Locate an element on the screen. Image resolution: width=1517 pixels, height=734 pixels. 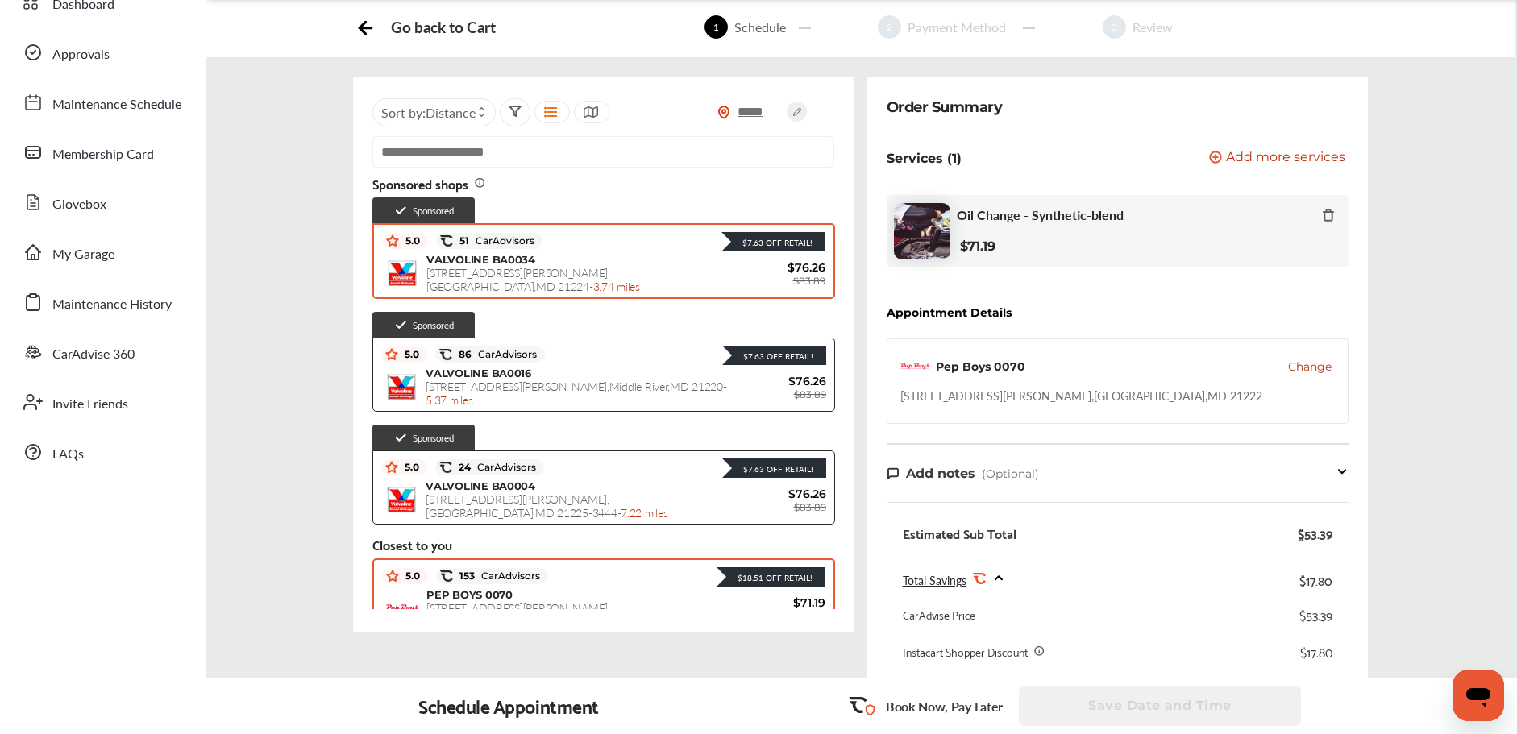
a: My Garage is located at coordinates (102, 252).